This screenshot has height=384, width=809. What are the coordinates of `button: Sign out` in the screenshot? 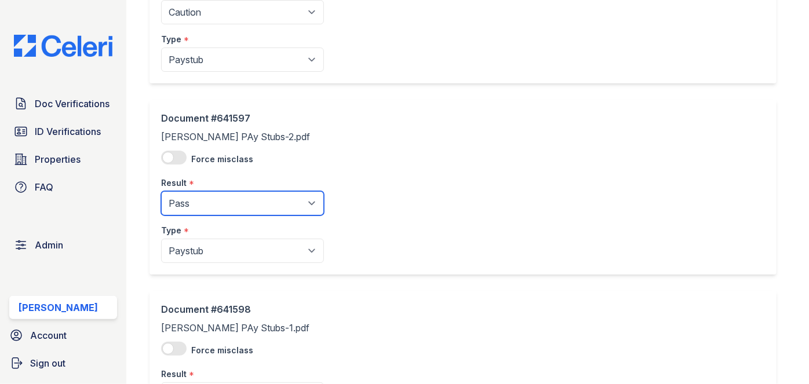 It's located at (63, 363).